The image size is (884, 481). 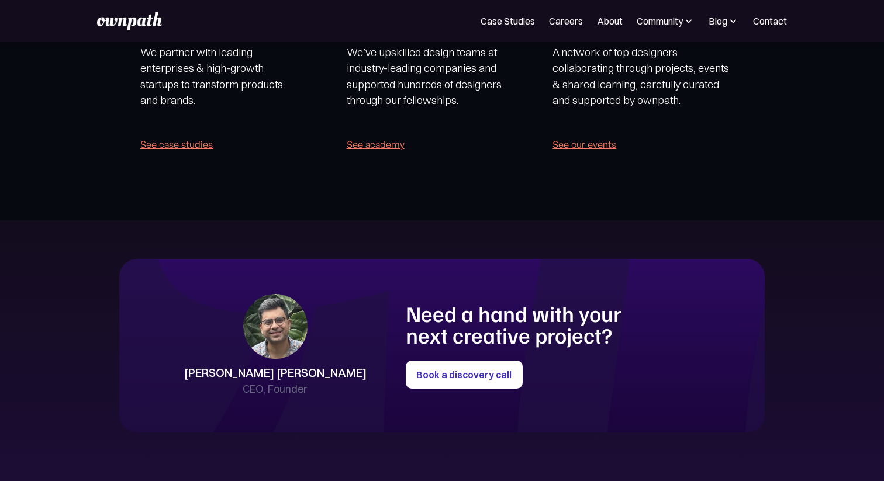 I want to click on a: About, so click(x=610, y=21).